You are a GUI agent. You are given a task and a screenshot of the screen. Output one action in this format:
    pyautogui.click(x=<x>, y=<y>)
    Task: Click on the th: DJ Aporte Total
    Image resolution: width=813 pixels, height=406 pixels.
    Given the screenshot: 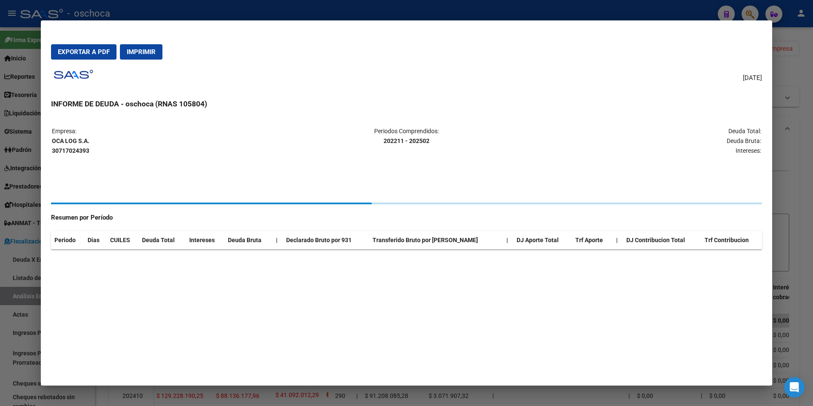 What is the action you would take?
    pyautogui.click(x=542, y=240)
    